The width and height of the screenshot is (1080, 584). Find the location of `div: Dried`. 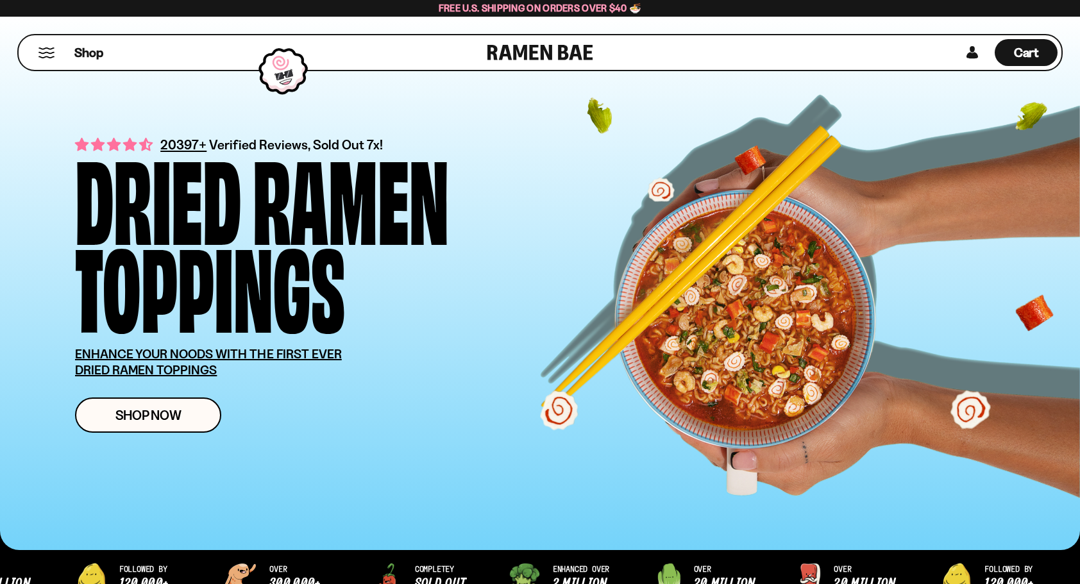

div: Dried is located at coordinates (158, 195).